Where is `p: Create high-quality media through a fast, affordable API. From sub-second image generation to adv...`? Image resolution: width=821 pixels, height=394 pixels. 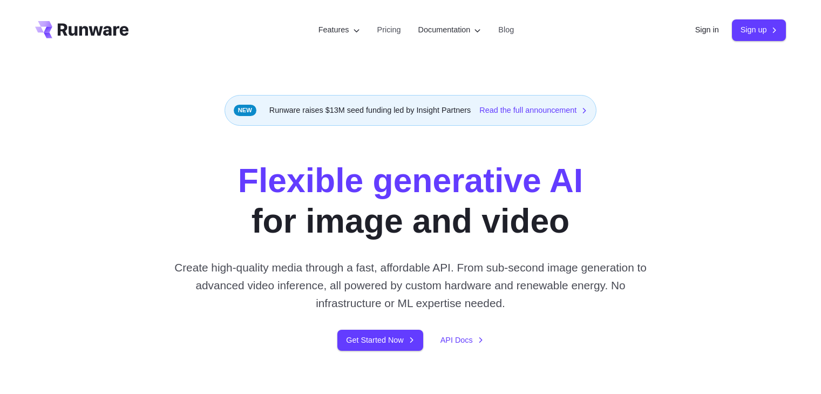 p: Create high-quality media through a fast, affordable API. From sub-second image generation to adv... is located at coordinates (410, 286).